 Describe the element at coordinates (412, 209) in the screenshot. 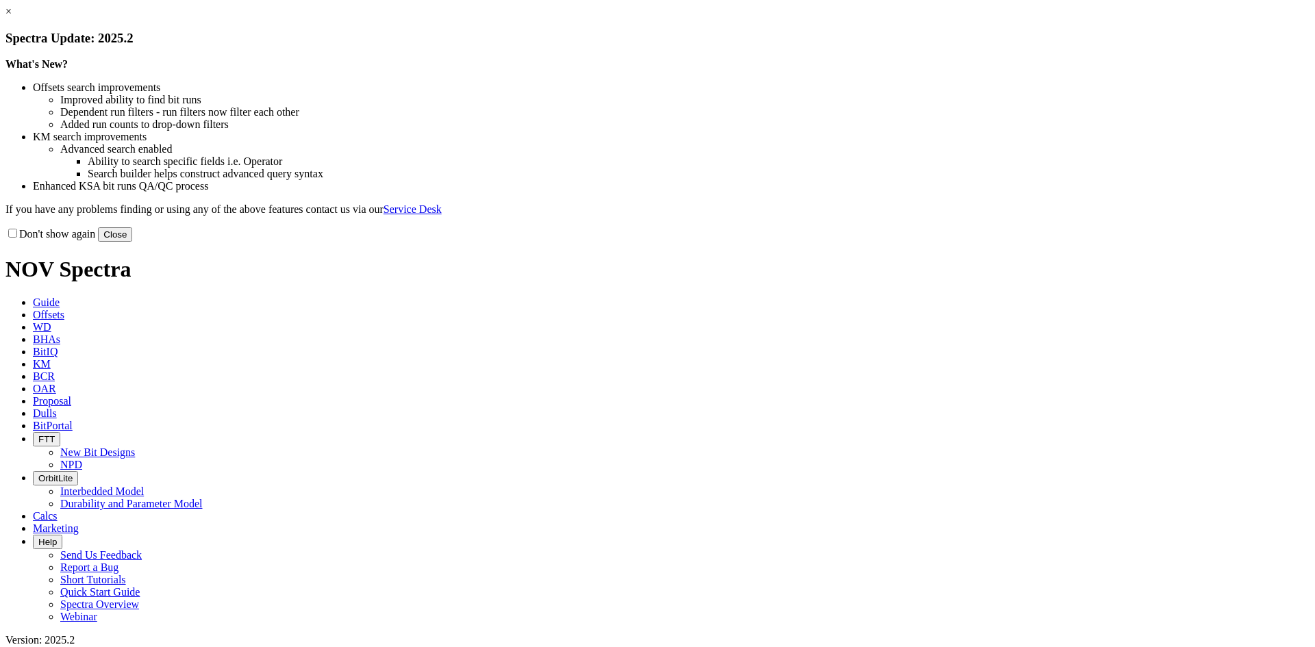

I see `a: Service Desk` at that location.